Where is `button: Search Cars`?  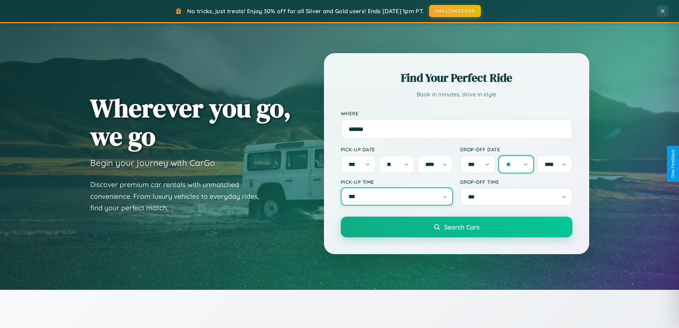 button: Search Cars is located at coordinates (457, 227).